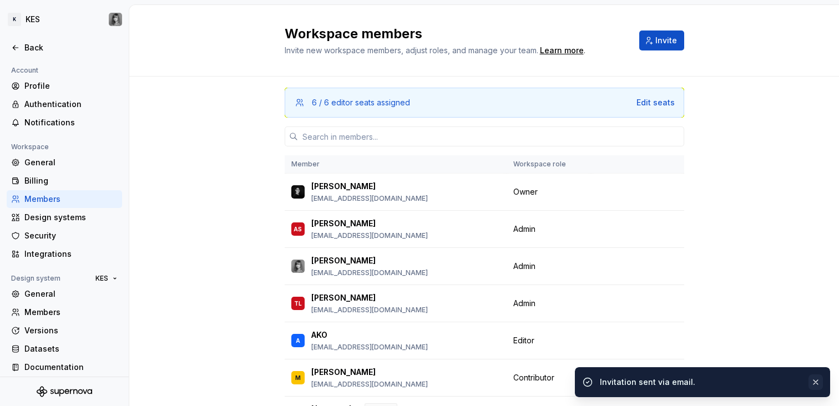  I want to click on div: Integrations, so click(71, 254).